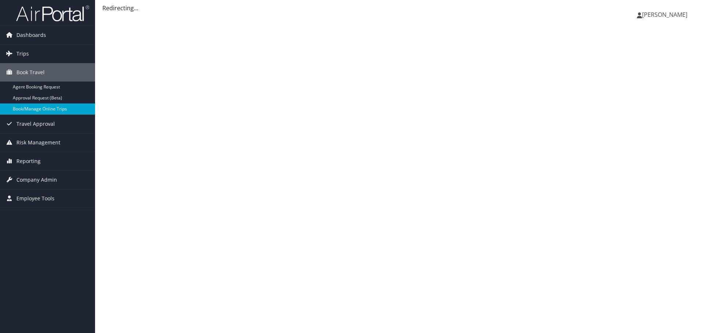 The width and height of the screenshot is (702, 333). Describe the element at coordinates (29, 161) in the screenshot. I see `span: Reporting` at that location.